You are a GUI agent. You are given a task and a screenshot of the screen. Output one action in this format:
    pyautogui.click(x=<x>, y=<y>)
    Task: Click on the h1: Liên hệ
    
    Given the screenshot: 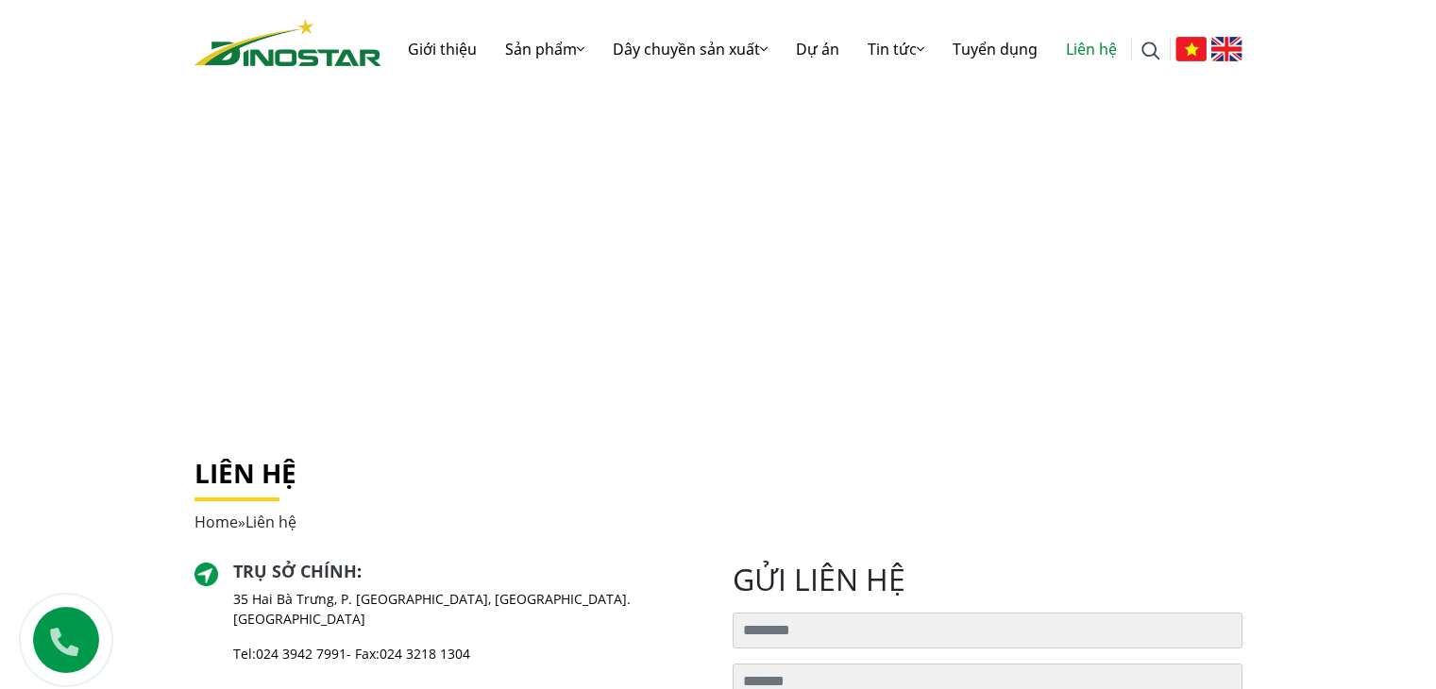 What is the action you would take?
    pyautogui.click(x=718, y=474)
    